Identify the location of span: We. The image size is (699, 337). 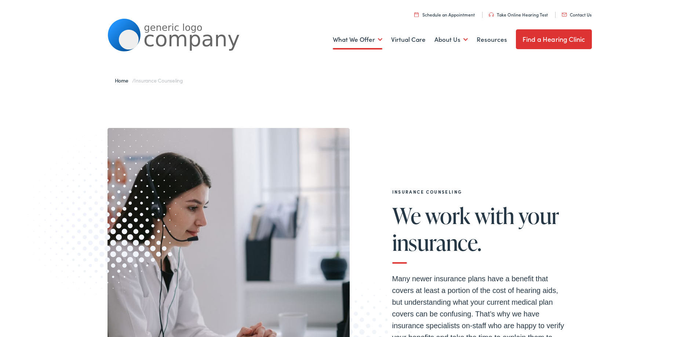
(407, 216).